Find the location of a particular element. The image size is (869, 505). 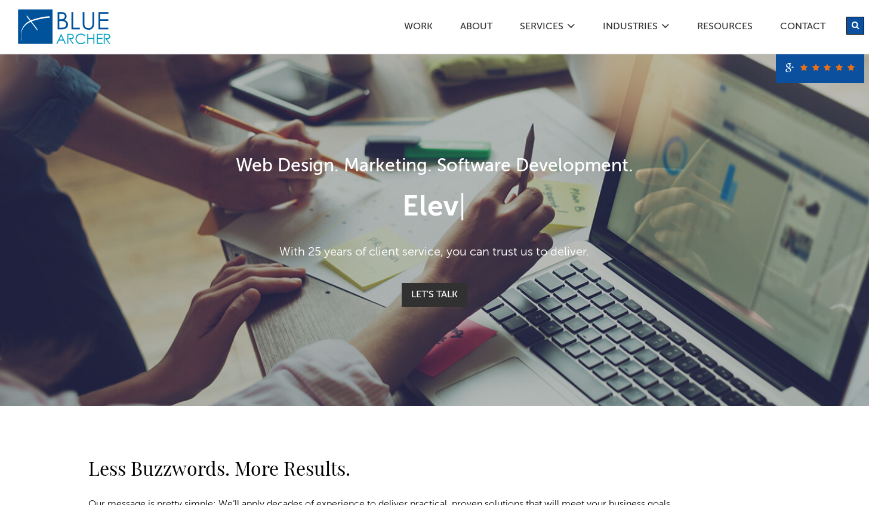

a: SERVICES is located at coordinates (541, 28).